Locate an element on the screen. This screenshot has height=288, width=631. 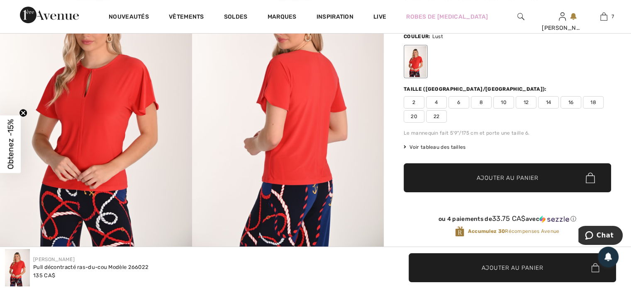
a: 7 is located at coordinates (603, 17).